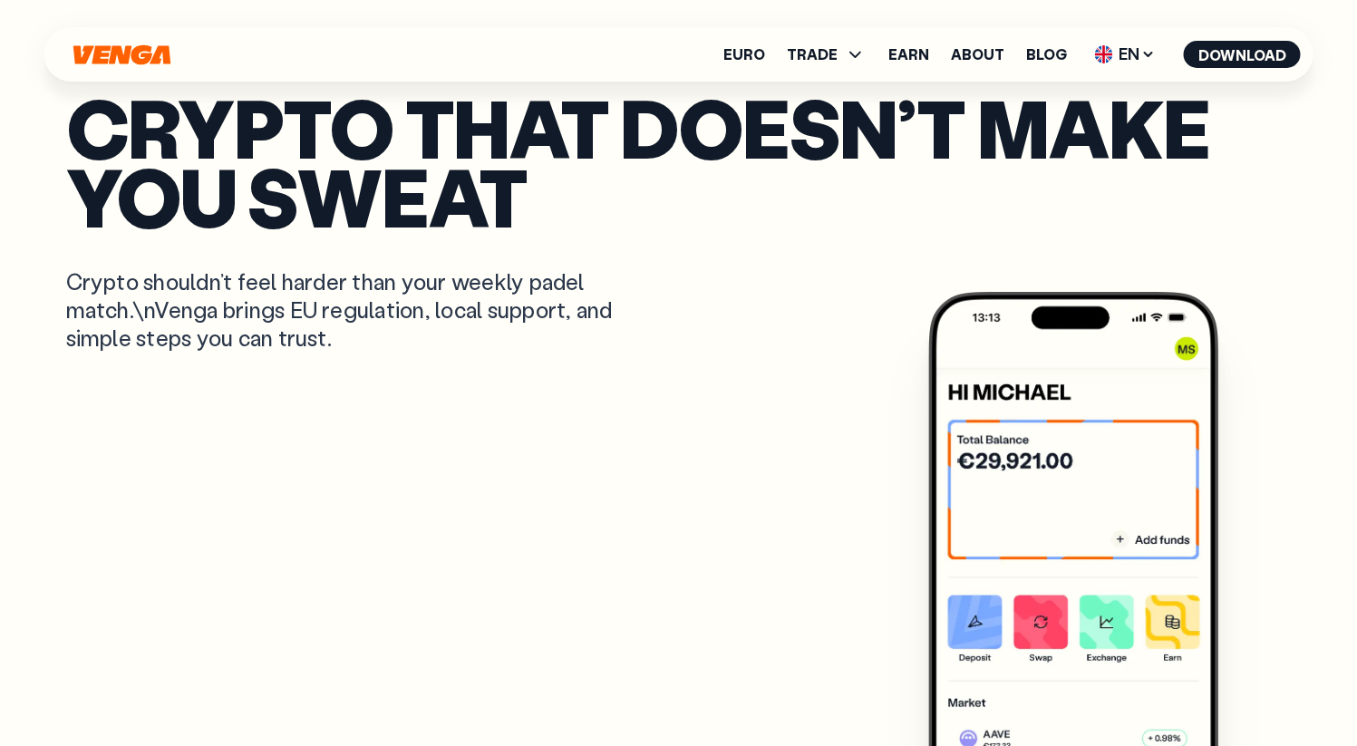 This screenshot has height=746, width=1357. Describe the element at coordinates (1125, 54) in the screenshot. I see `span: EN` at that location.